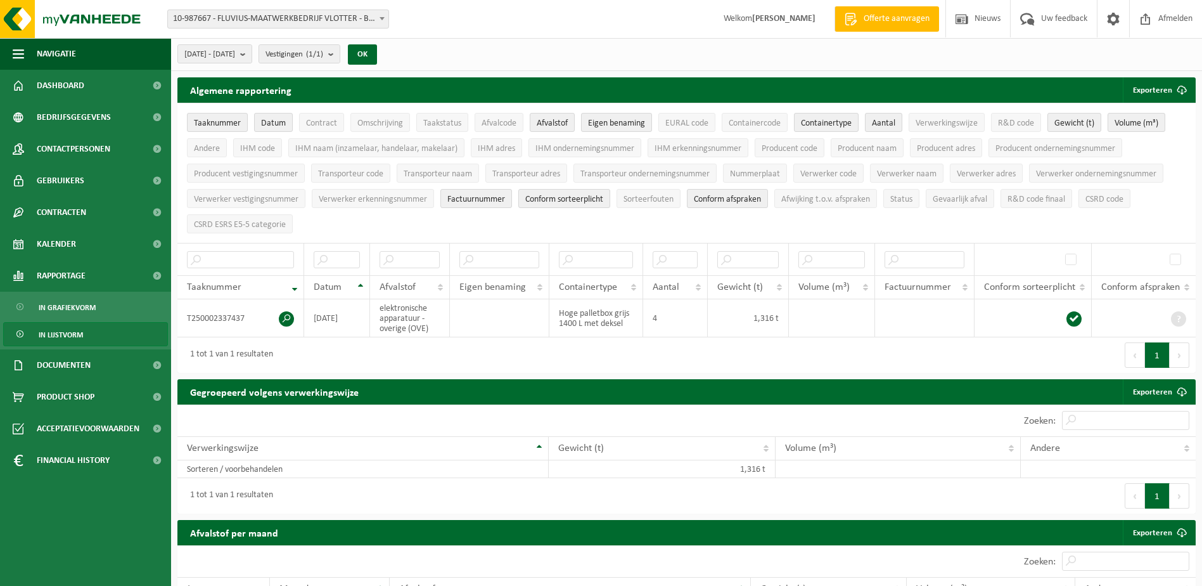 The image size is (1202, 586). What do you see at coordinates (585, 148) in the screenshot?
I see `button: IHM ondernemingsnummerIHM ondernemingsnummer: Activate to sort` at bounding box center [585, 148].